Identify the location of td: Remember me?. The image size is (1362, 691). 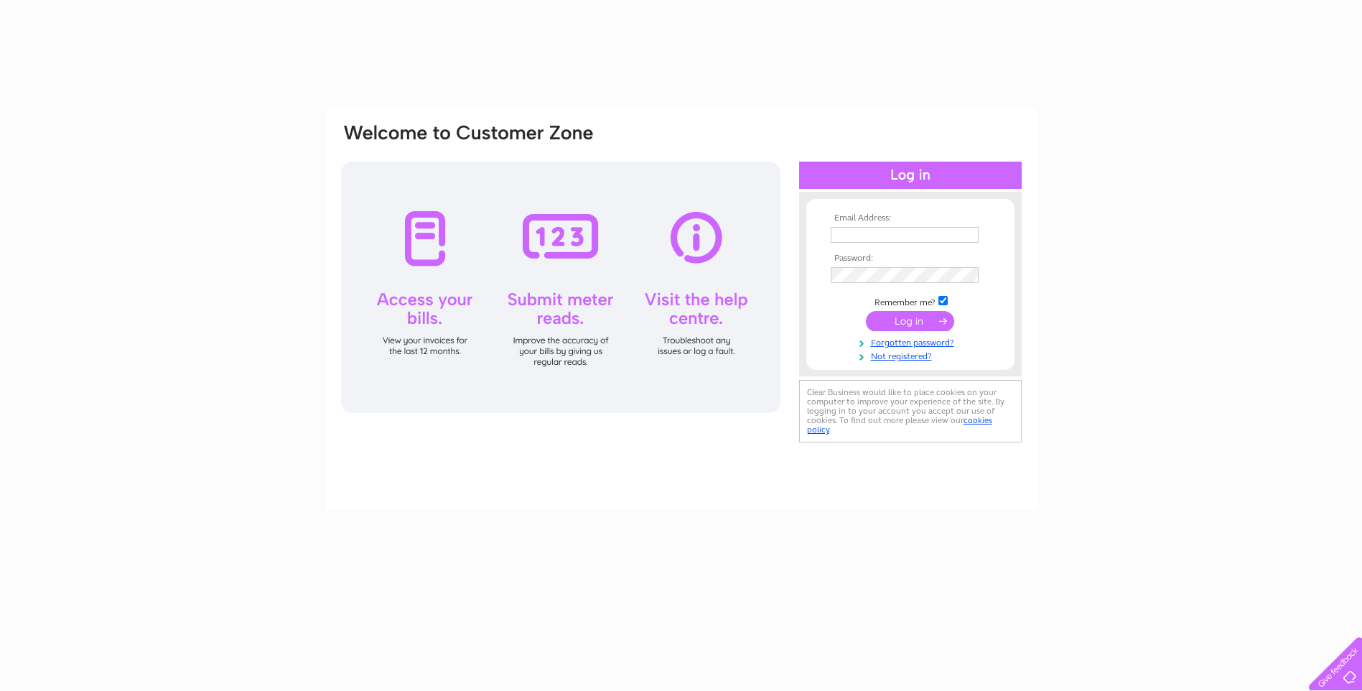
(910, 301).